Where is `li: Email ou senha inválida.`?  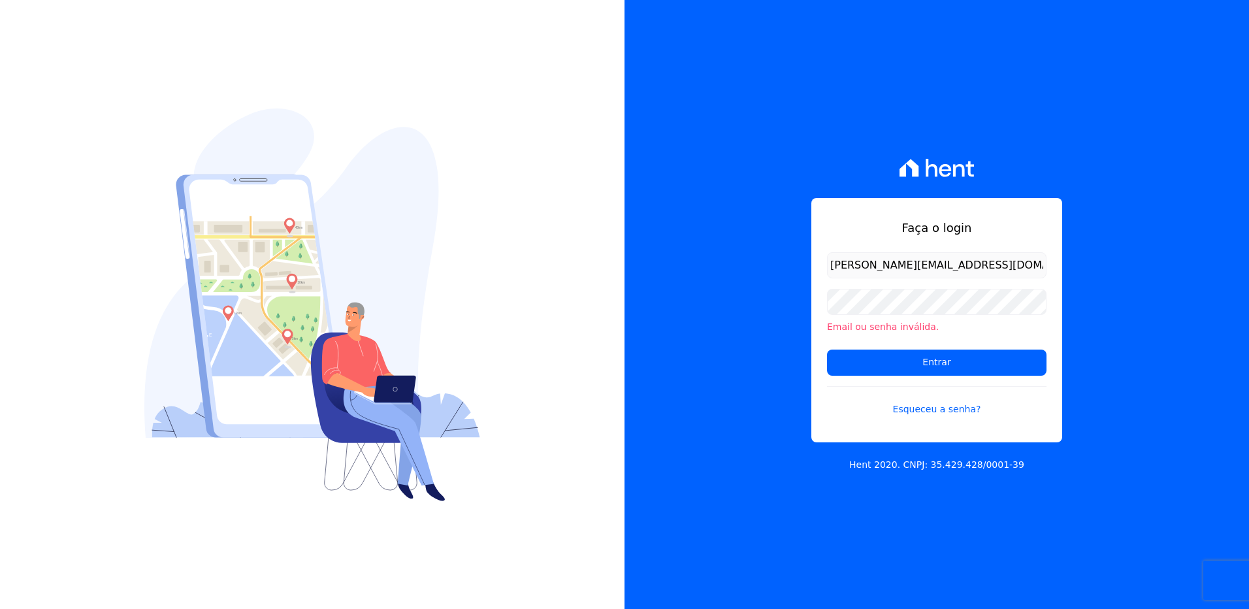
li: Email ou senha inválida. is located at coordinates (937, 327).